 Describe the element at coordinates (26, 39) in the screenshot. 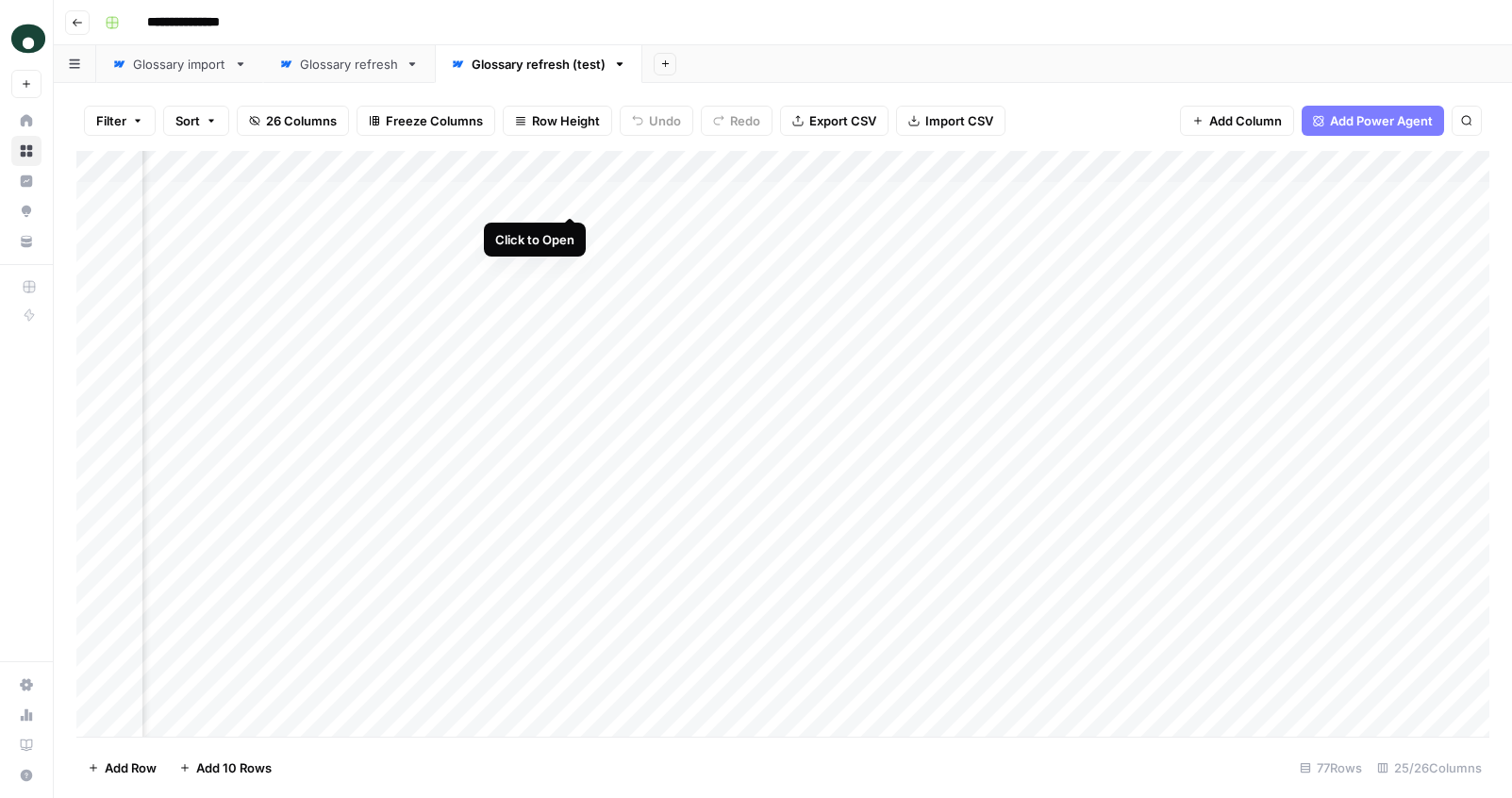

I see `button: Workspace: Oyster` at that location.